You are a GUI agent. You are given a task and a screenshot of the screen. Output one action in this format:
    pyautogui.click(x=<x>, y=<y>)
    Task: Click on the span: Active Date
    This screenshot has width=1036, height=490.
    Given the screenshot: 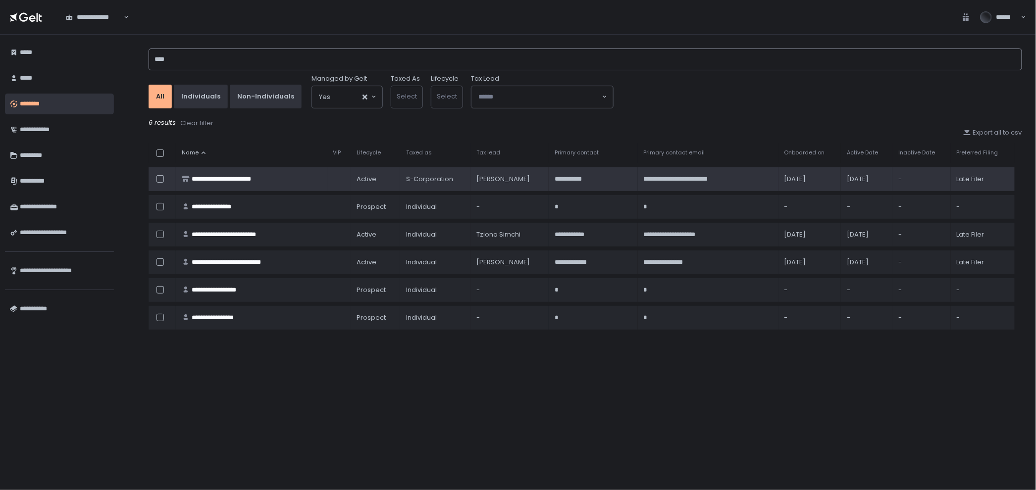 What is the action you would take?
    pyautogui.click(x=862, y=153)
    